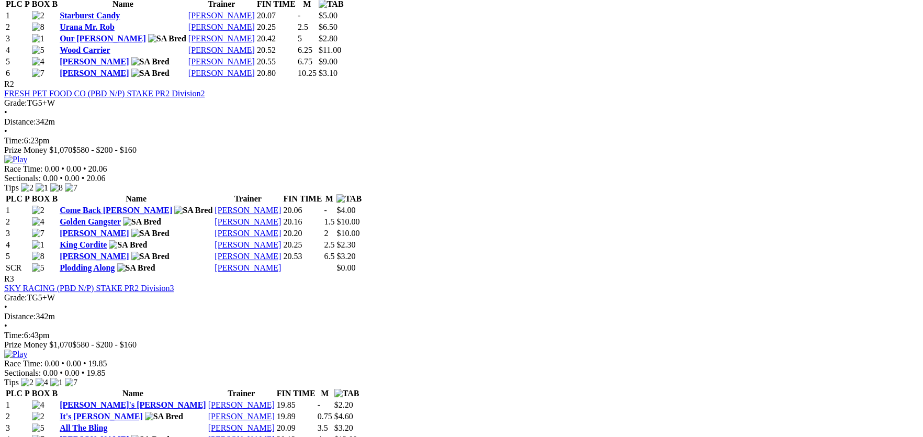 The height and width of the screenshot is (437, 923). I want to click on div: TG5+W, so click(462, 103).